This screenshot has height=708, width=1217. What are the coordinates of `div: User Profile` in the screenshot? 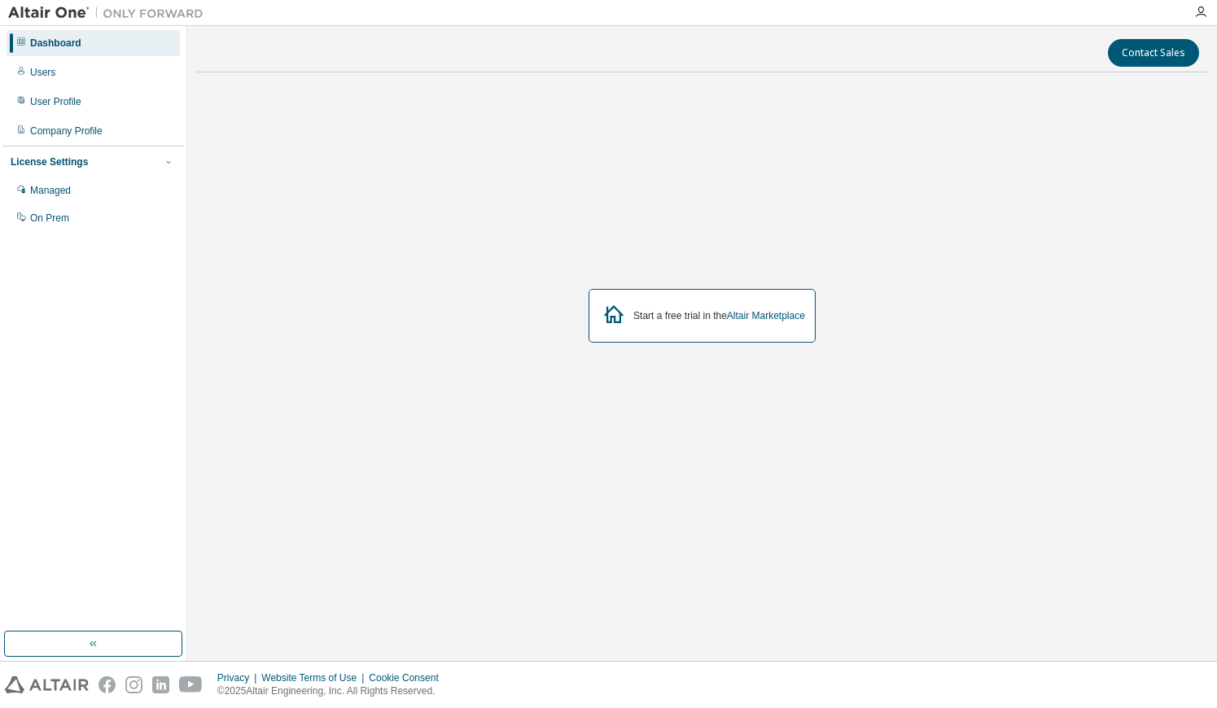 It's located at (55, 102).